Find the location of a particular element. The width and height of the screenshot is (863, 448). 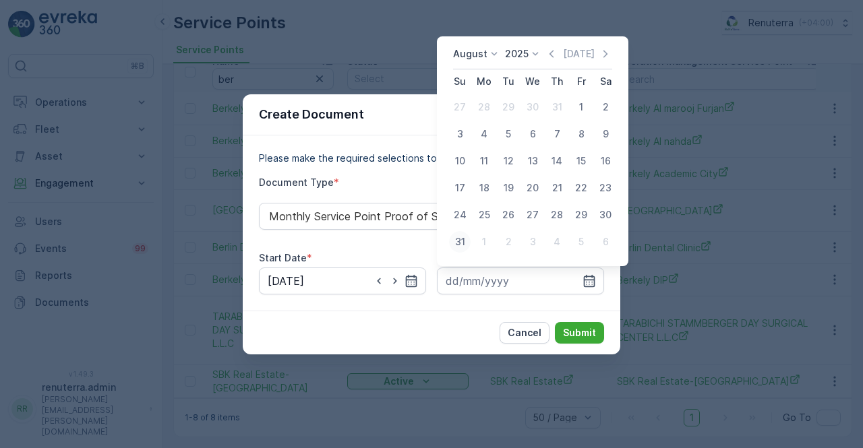

div: 10 is located at coordinates (460, 161).